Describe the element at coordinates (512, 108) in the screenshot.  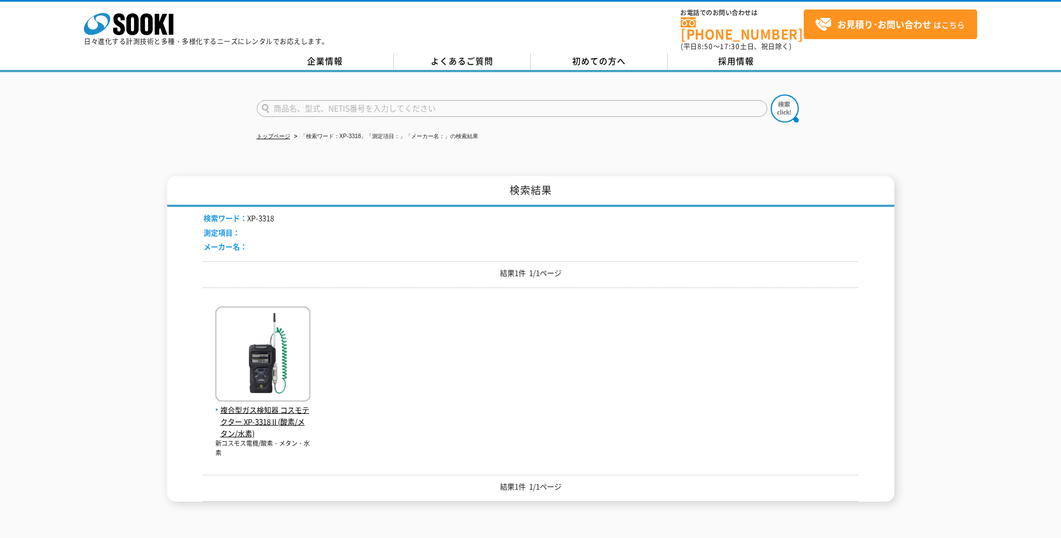
I see `input: 商品名、型式、NETIS番号を入力してください` at that location.